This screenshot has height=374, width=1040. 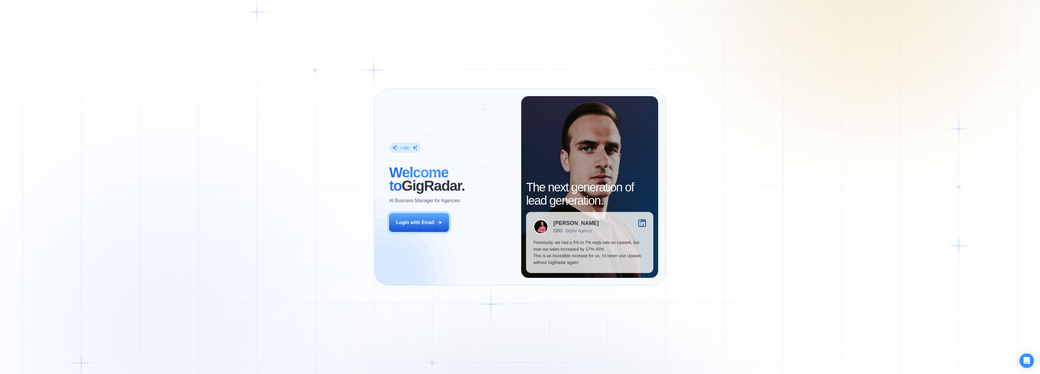 I want to click on p: AI Business Manager for Agencies, so click(x=425, y=201).